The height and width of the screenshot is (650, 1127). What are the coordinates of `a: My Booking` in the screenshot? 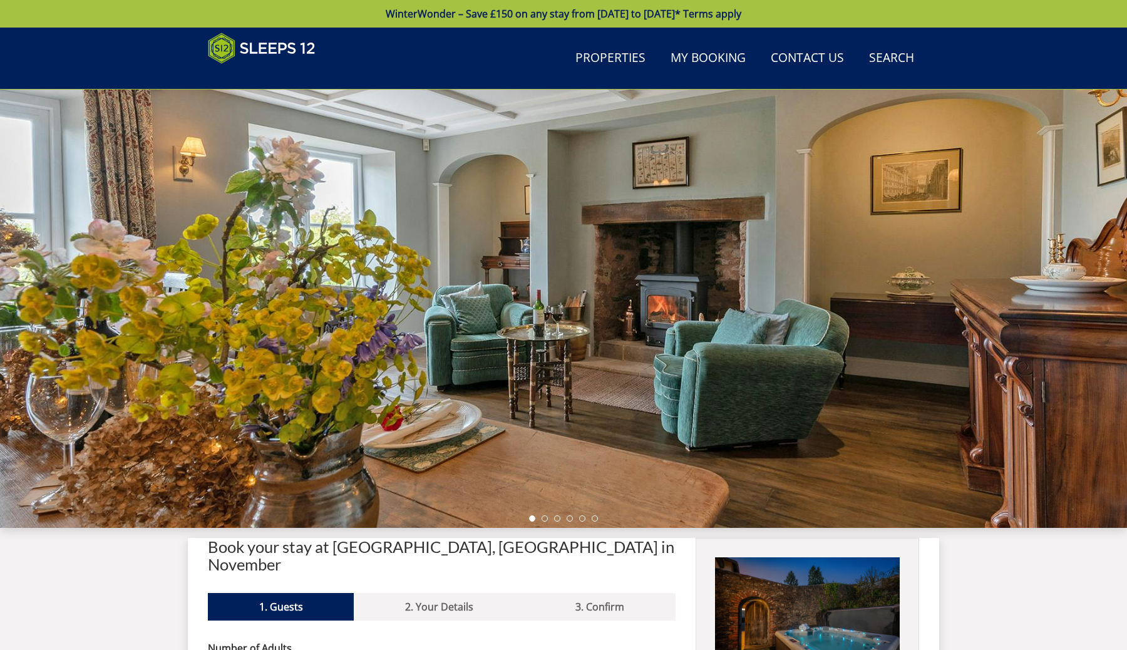 It's located at (708, 58).